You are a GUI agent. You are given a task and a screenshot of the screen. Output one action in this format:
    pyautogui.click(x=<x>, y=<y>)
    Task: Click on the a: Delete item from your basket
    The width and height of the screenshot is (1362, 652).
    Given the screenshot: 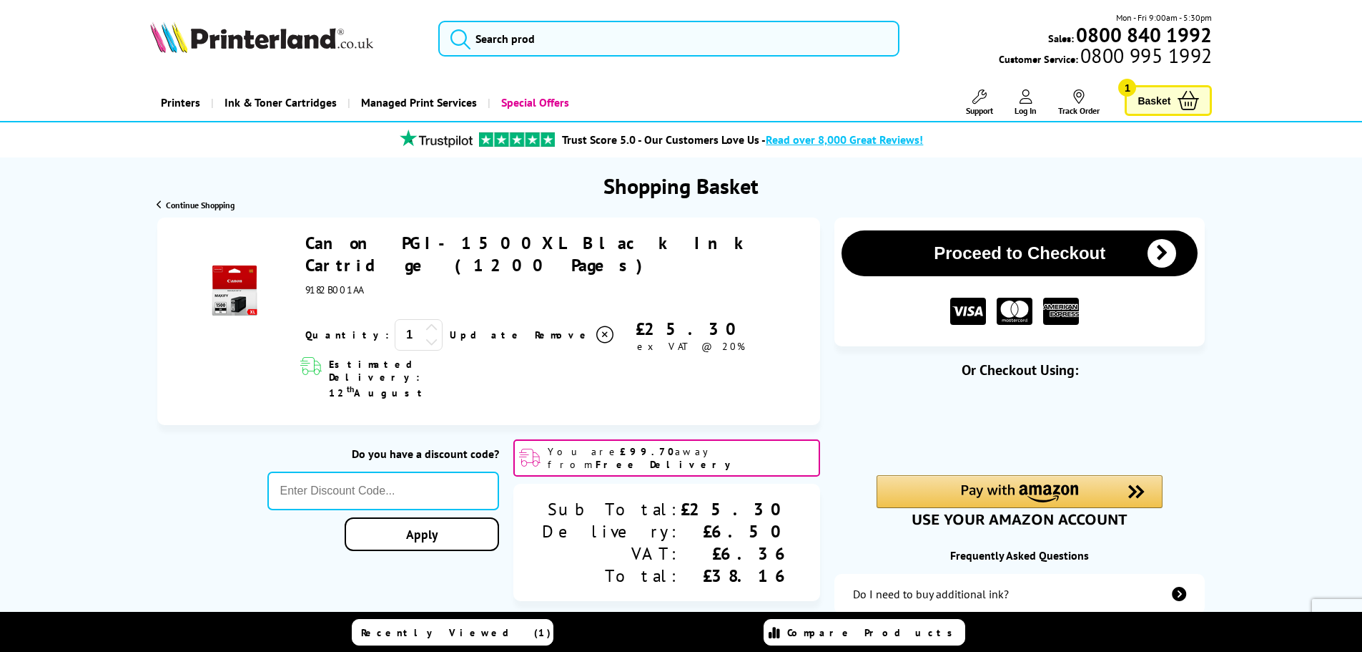 What is the action you would take?
    pyautogui.click(x=575, y=335)
    